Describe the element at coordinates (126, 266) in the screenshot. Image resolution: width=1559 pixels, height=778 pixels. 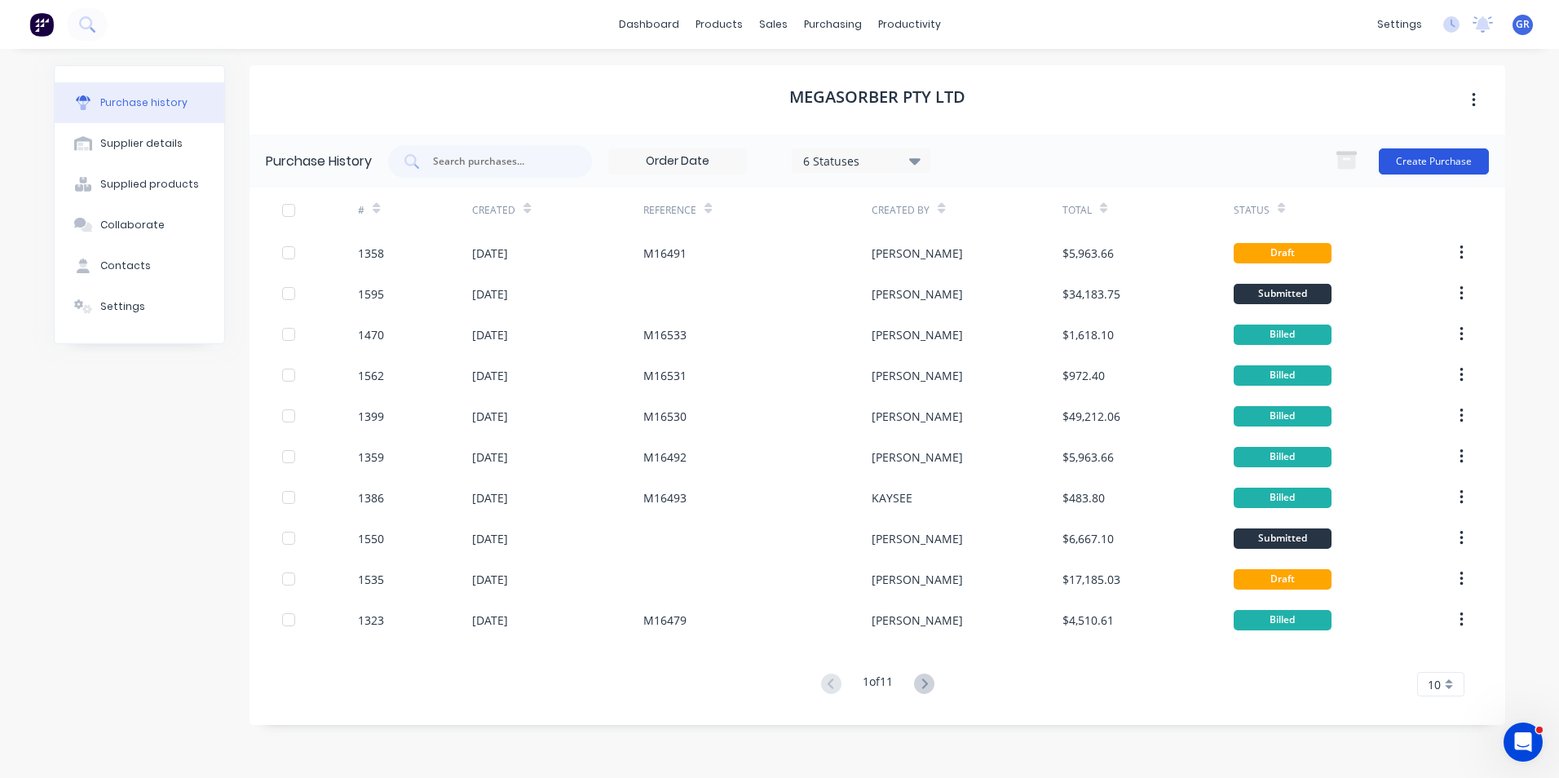
I see `div: Contacts` at that location.